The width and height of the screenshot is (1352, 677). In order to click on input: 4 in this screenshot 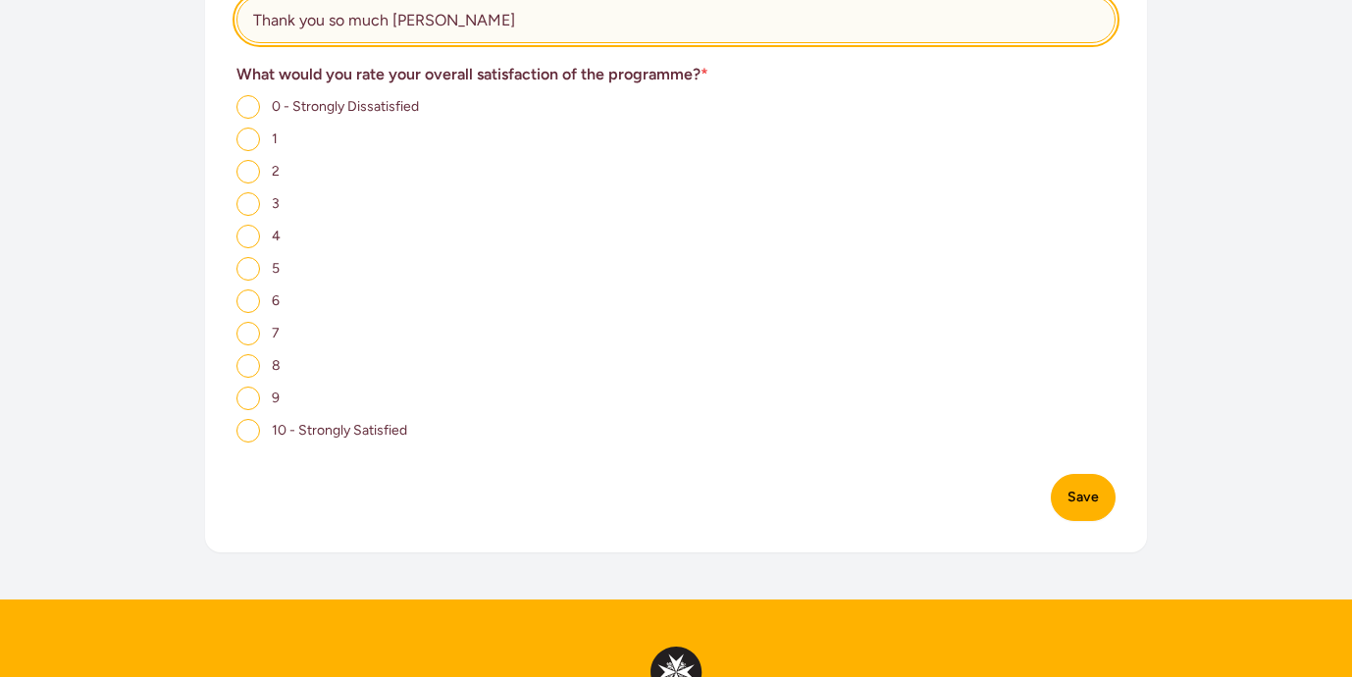, I will do `click(248, 237)`.